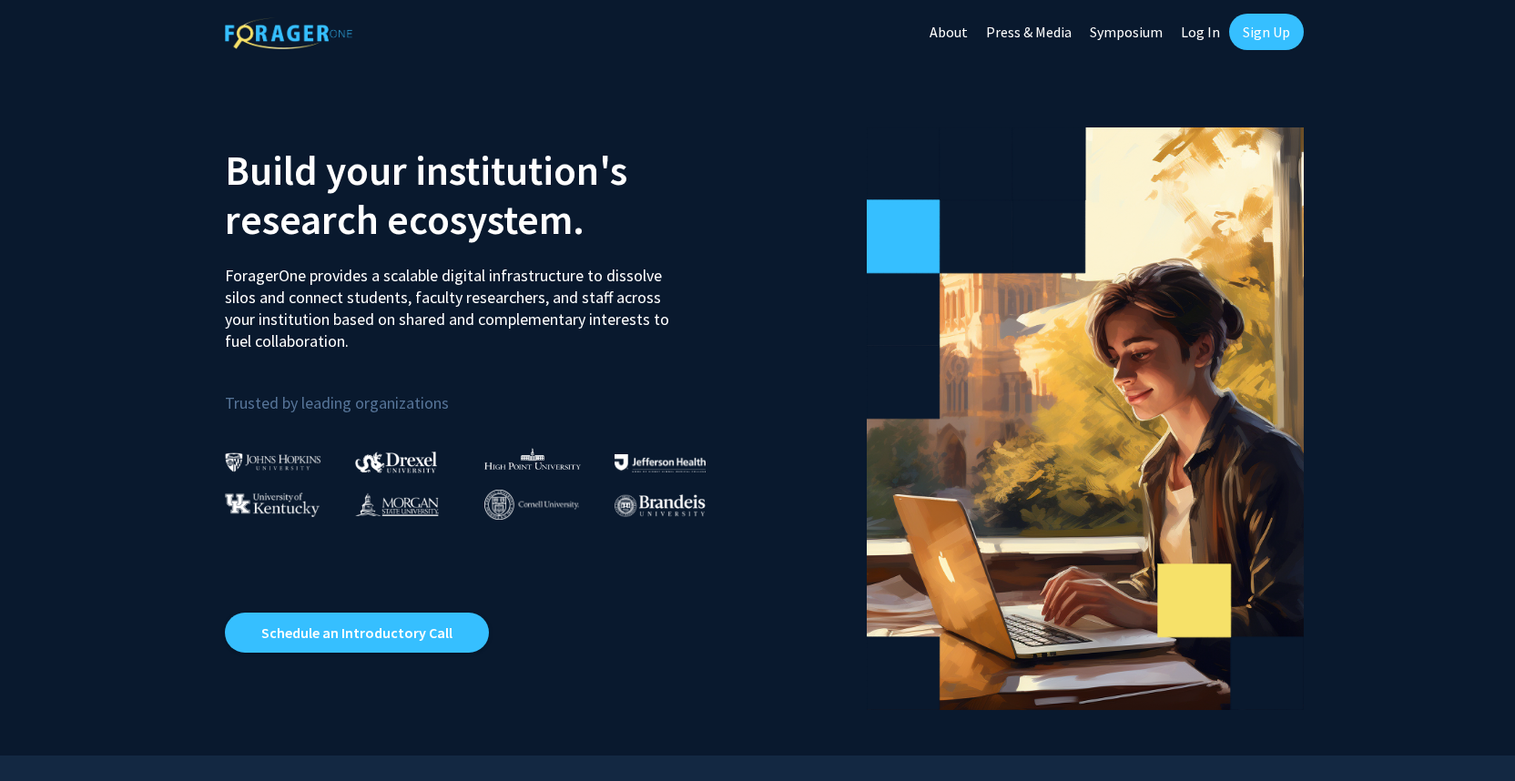 The height and width of the screenshot is (781, 1515). Describe the element at coordinates (396, 462) in the screenshot. I see `img: Drexel University` at that location.